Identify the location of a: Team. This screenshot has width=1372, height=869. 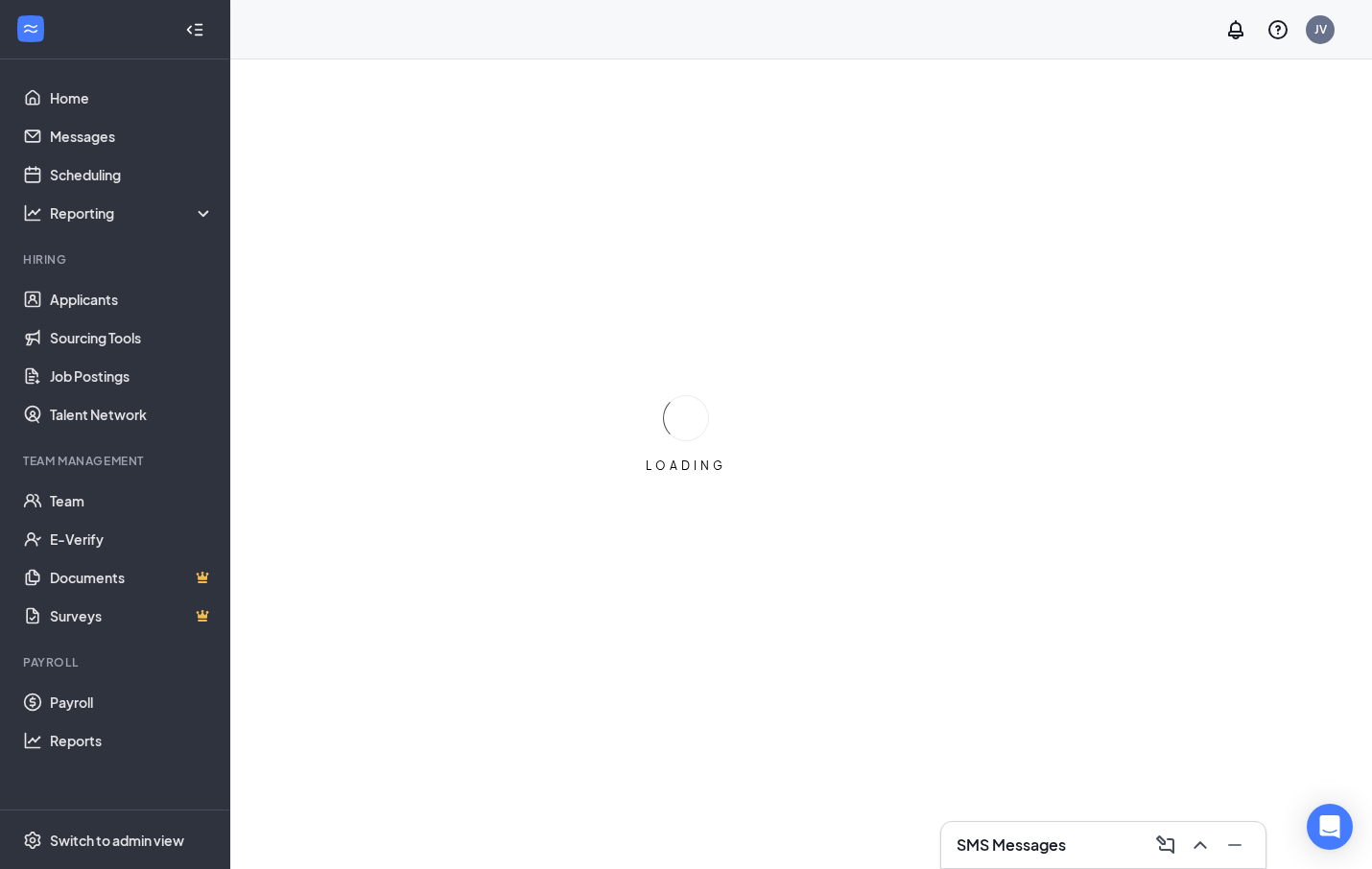
(132, 500).